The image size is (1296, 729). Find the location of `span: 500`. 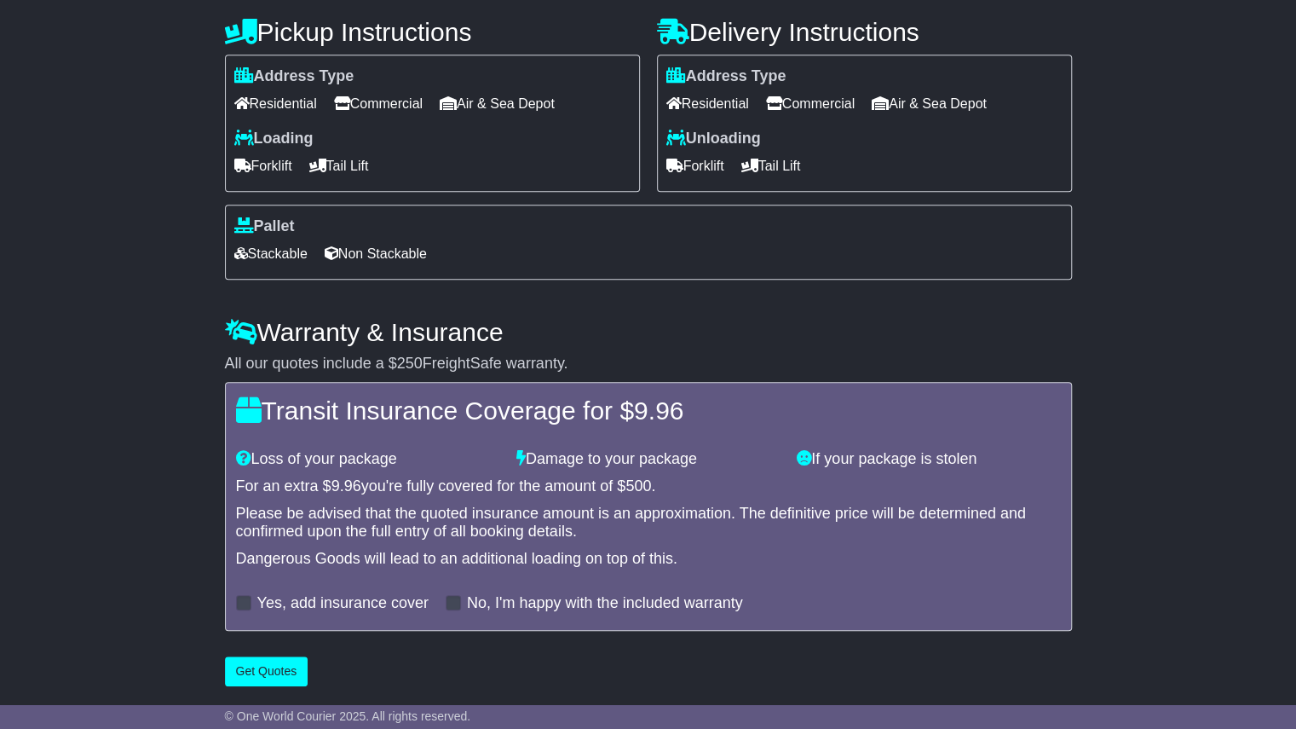

span: 500 is located at coordinates (638, 486).